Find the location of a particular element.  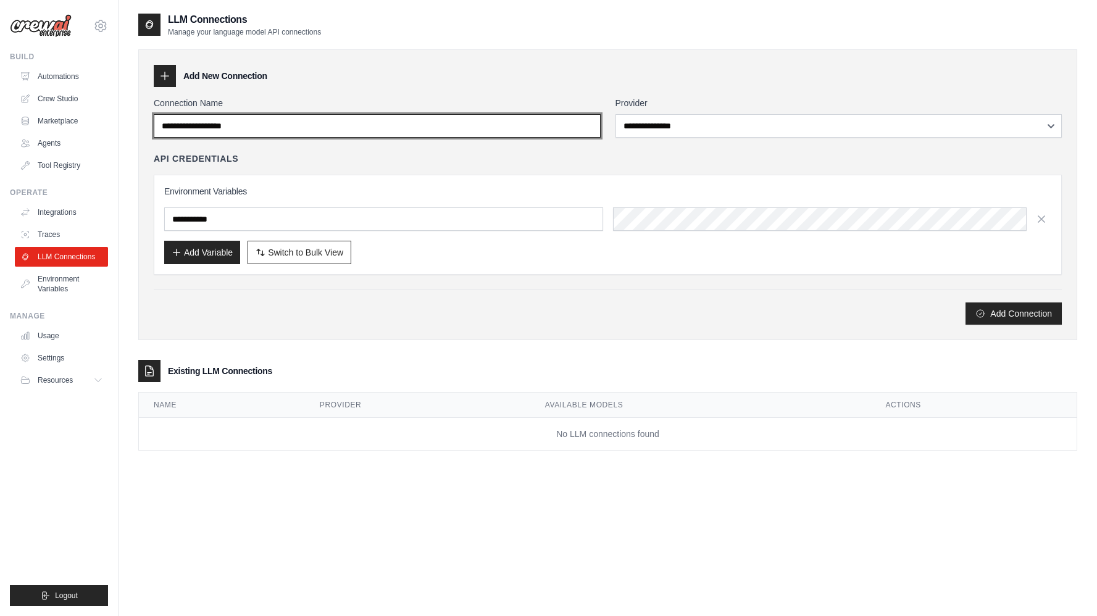

th: Provider is located at coordinates (417, 405).